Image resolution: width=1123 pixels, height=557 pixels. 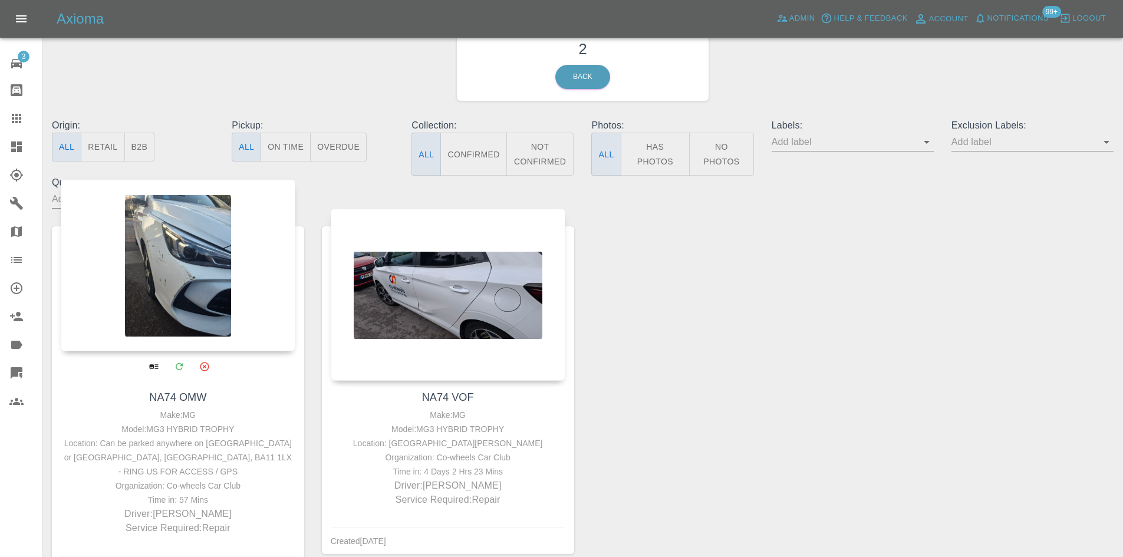 What do you see at coordinates (133, 126) in the screenshot?
I see `p: Origin:` at bounding box center [133, 126].